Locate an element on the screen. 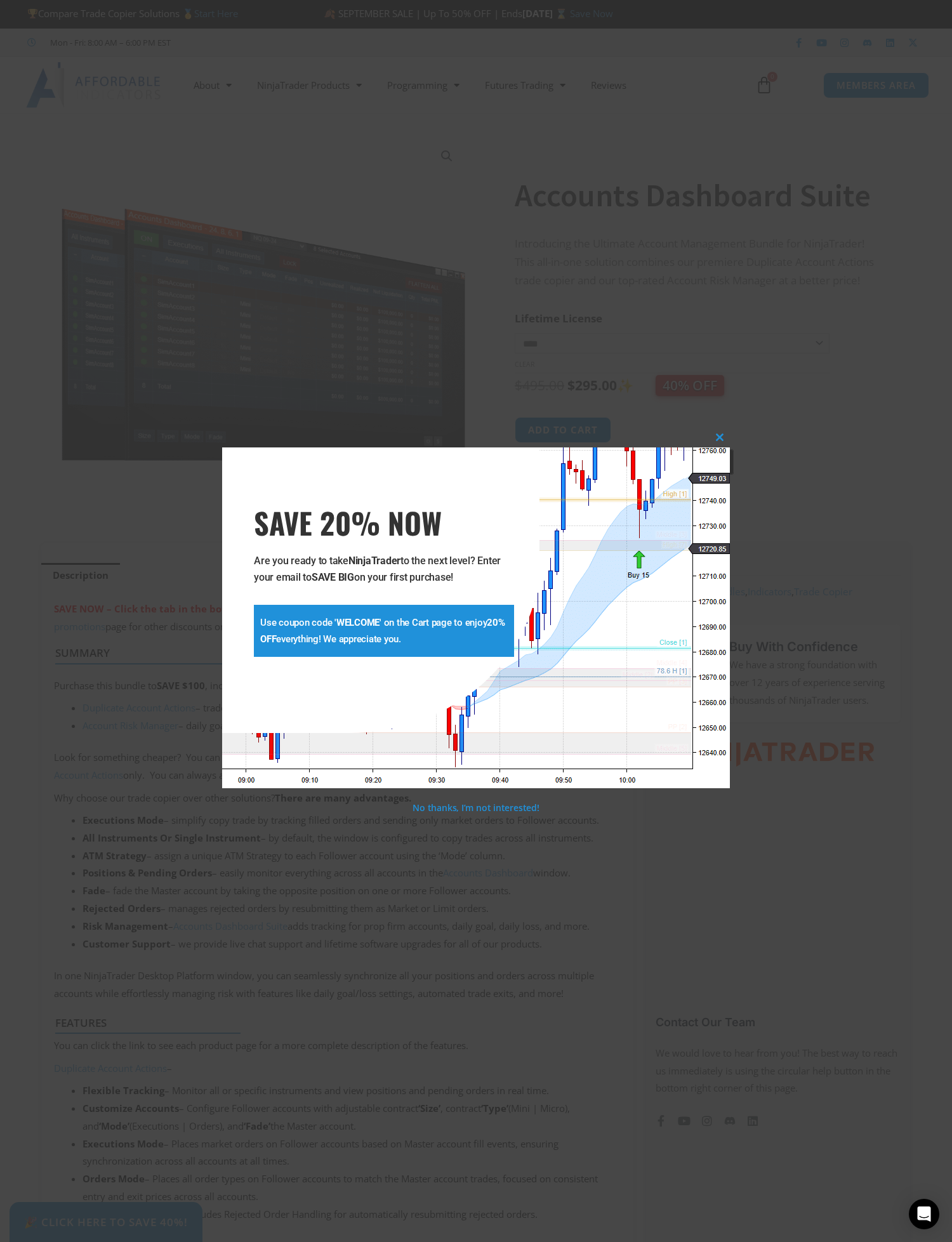 This screenshot has height=1242, width=952. p: Are you ready to take to the next level? Enter your email to on your first purchase! is located at coordinates (384, 569).